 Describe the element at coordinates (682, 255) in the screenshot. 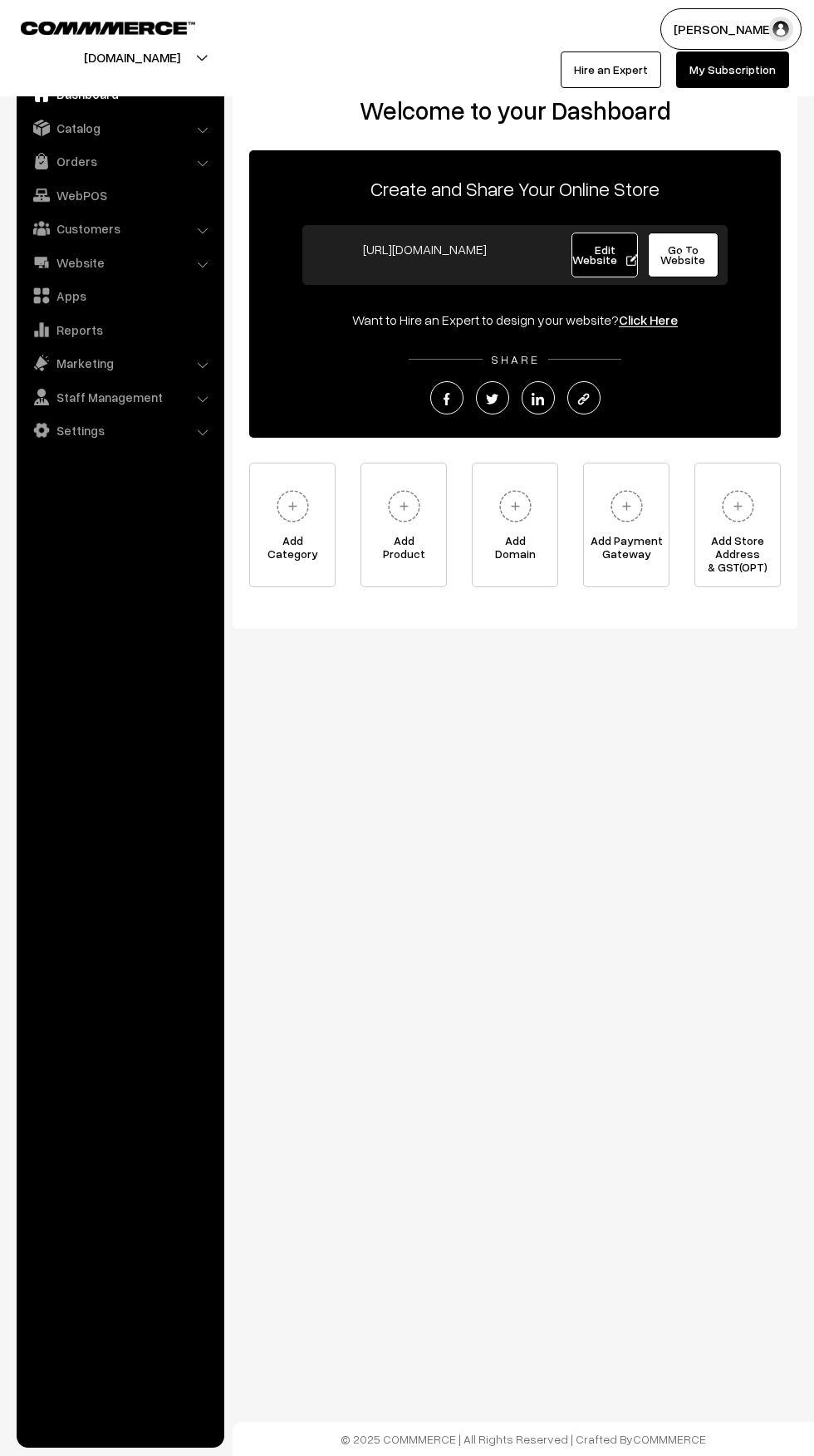

I see `a: Go To Website` at that location.